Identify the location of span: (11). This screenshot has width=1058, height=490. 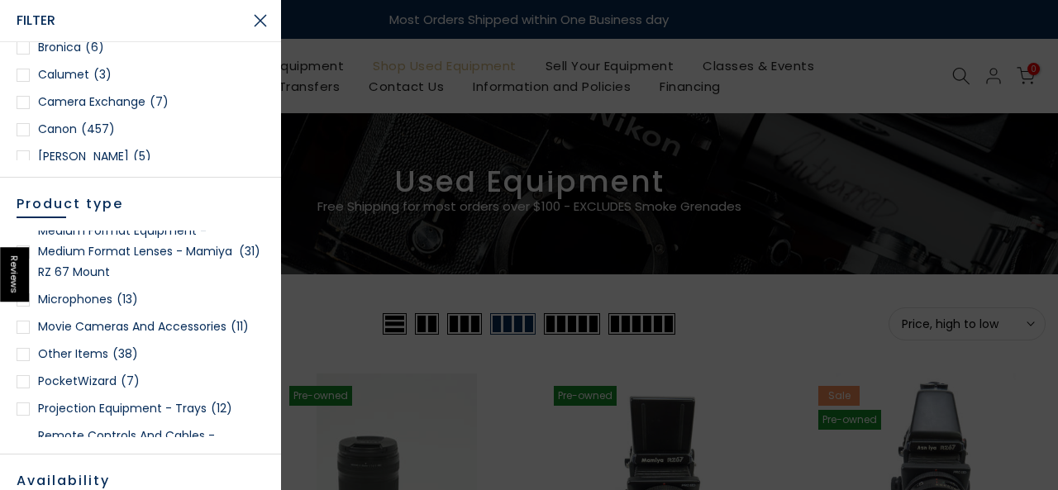
(240, 327).